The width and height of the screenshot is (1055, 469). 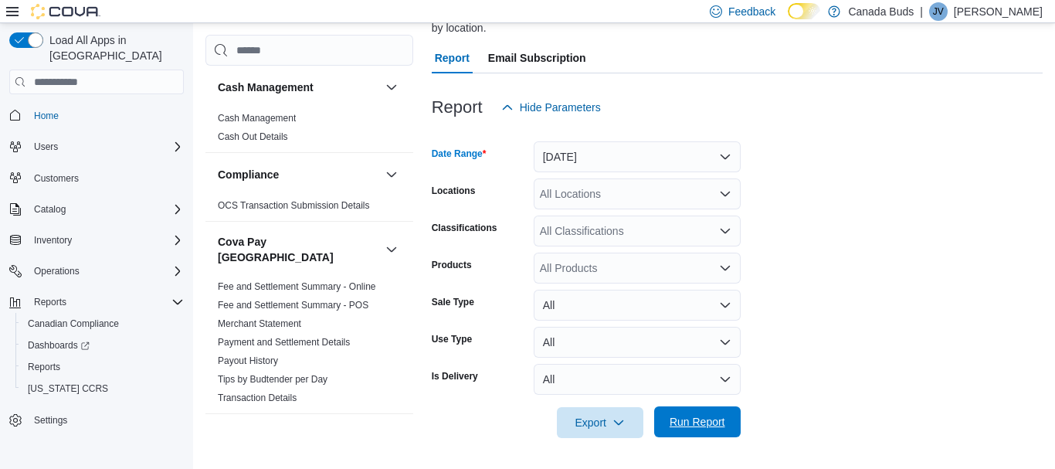 I want to click on label: Locations, so click(x=453, y=191).